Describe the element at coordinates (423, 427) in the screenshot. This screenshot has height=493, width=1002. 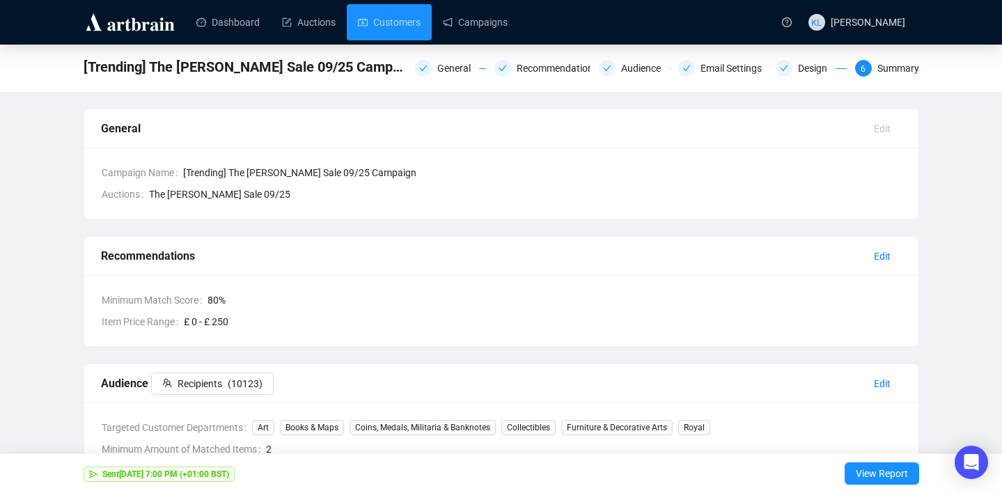
I see `span: Coins, Medals, Militaria & Banknotes` at that location.